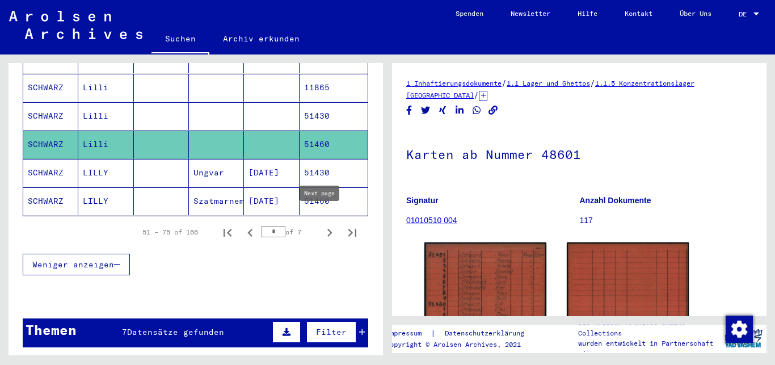  I want to click on mat-cell: Ungvar, so click(216, 173).